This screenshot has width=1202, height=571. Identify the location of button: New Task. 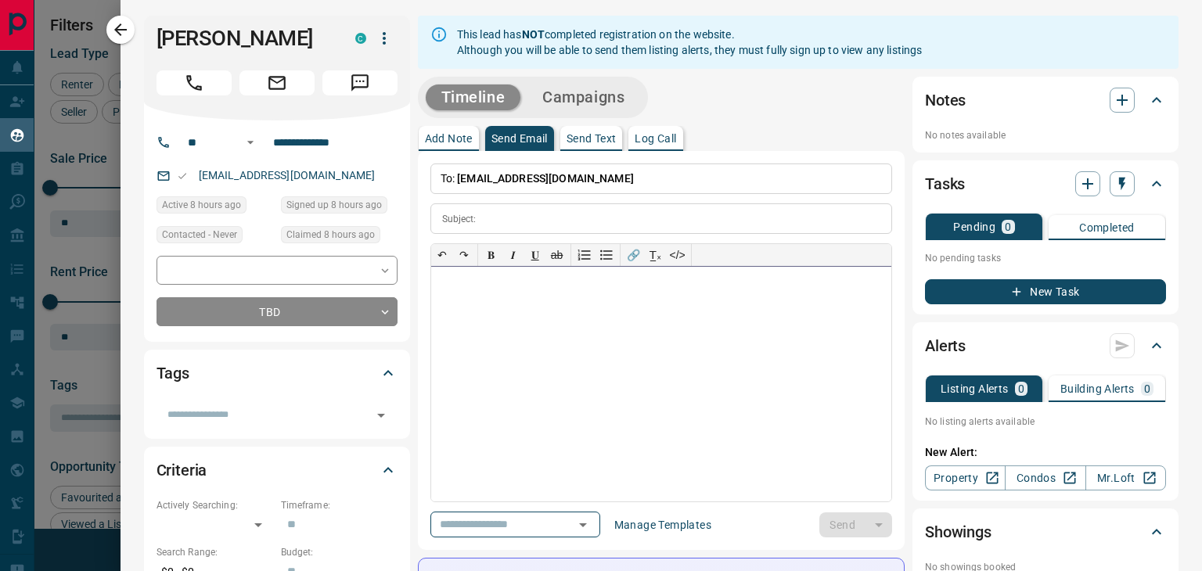
(1046, 292).